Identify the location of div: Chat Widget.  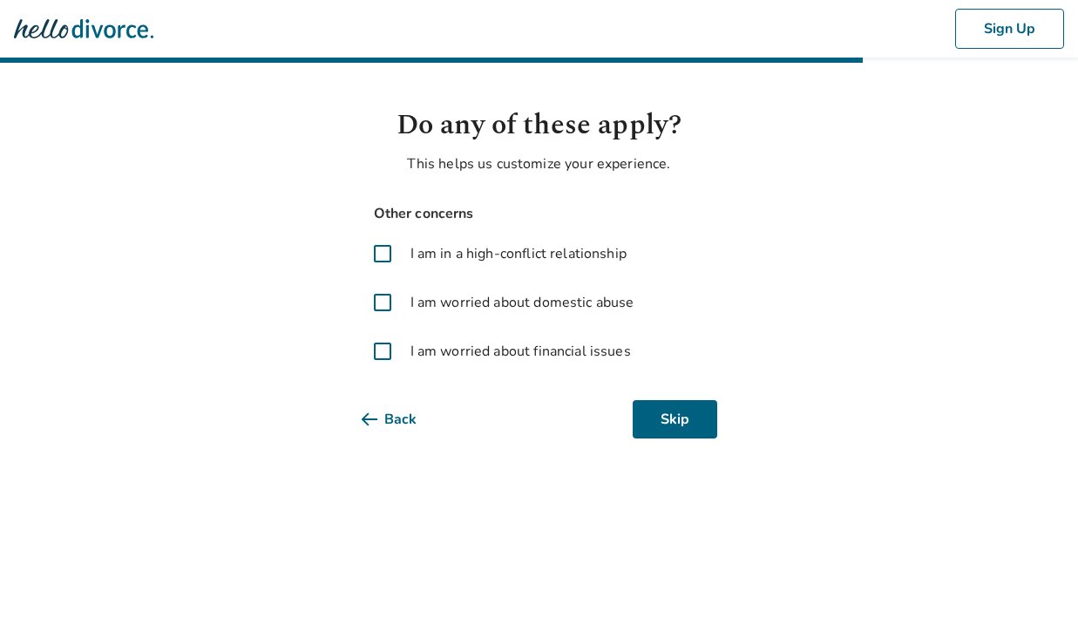
(1035, 597).